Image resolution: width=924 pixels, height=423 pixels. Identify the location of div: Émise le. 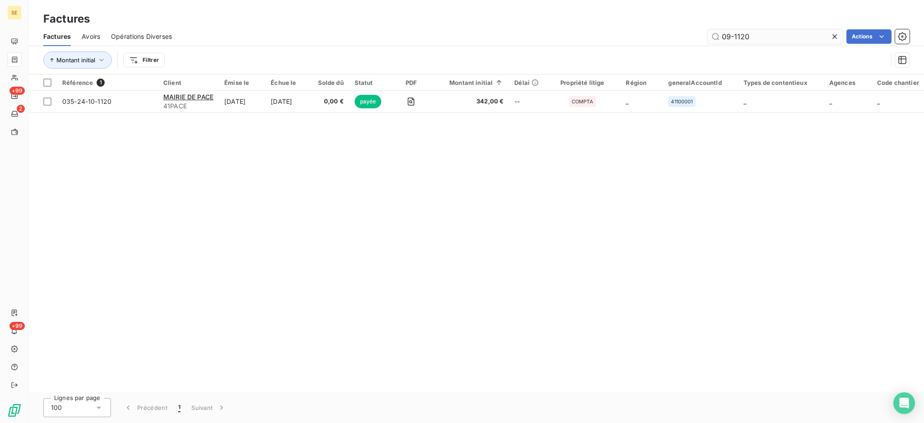
(242, 83).